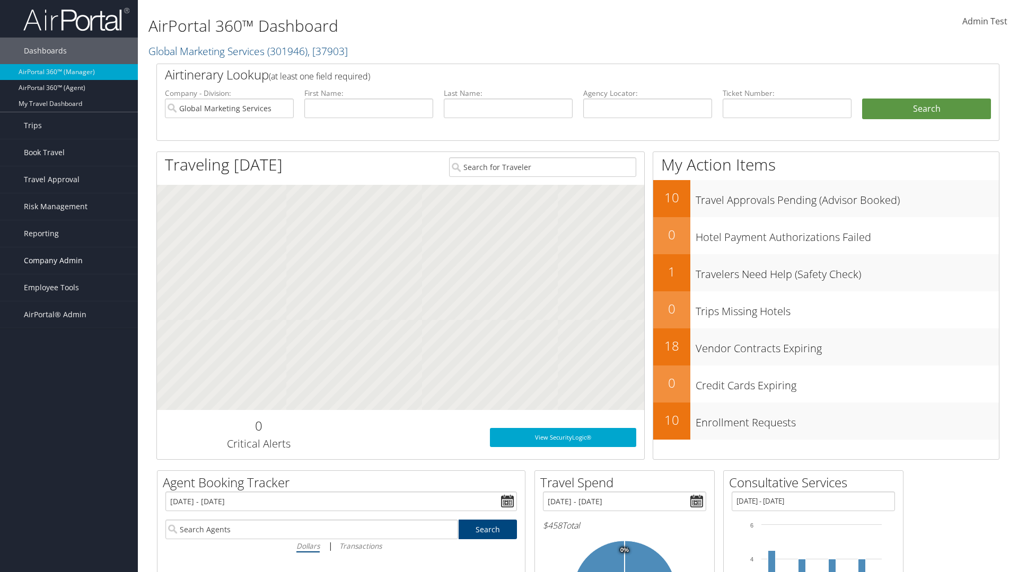 This screenshot has width=1018, height=572. What do you see at coordinates (671, 272) in the screenshot?
I see `h2: 1` at bounding box center [671, 272].